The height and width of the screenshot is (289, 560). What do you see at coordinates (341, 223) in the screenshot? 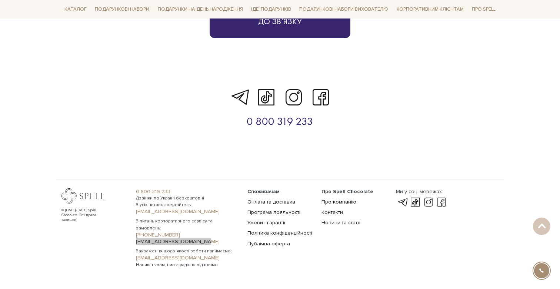
I see `a: Новини та статті` at bounding box center [341, 223].